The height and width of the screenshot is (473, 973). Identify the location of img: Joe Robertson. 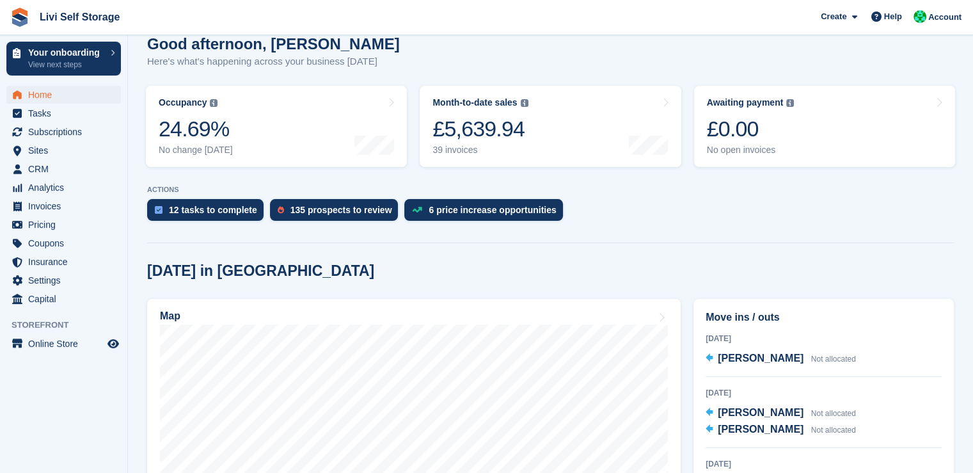
(919, 17).